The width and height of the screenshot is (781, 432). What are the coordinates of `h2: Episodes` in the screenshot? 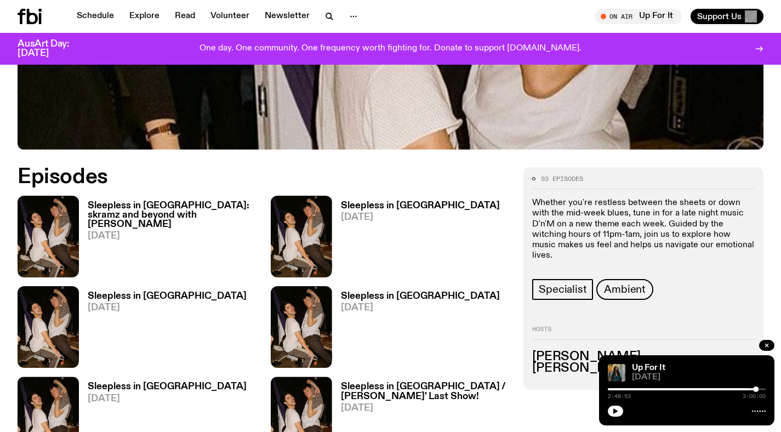 It's located at (264, 177).